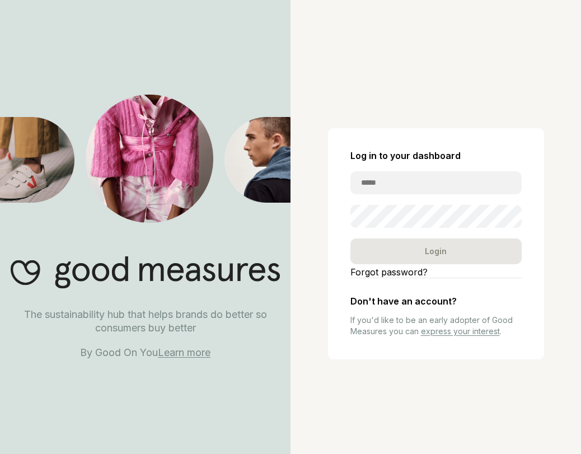 This screenshot has height=454, width=581. I want to click on p: If you'd like to be an early adopter of Good Measures you can ., so click(436, 326).